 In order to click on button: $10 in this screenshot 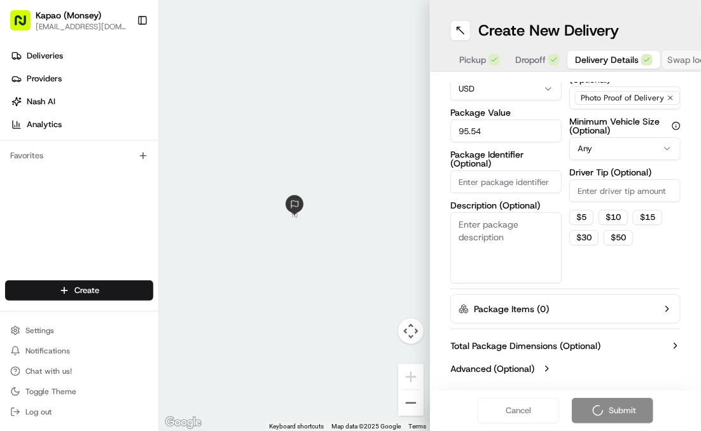, I will do `click(613, 218)`.